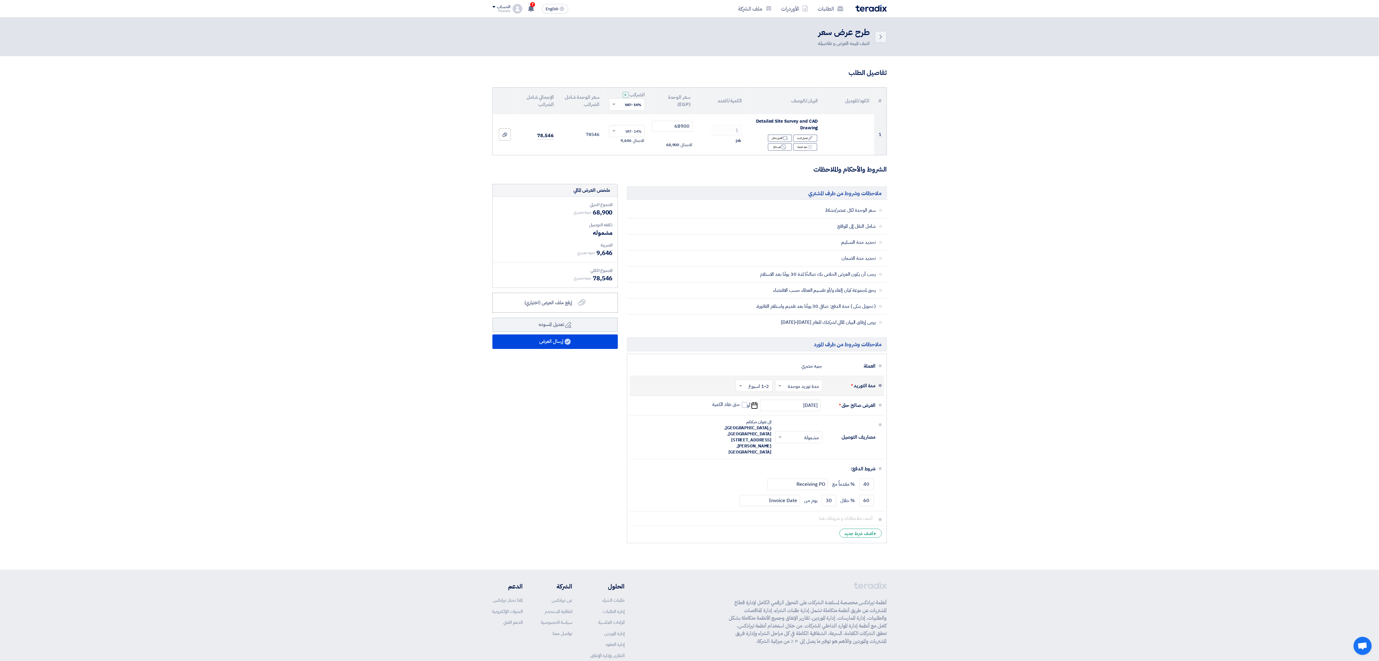 This screenshot has width=1379, height=661. I want to click on a: إدارة العقود, so click(615, 645).